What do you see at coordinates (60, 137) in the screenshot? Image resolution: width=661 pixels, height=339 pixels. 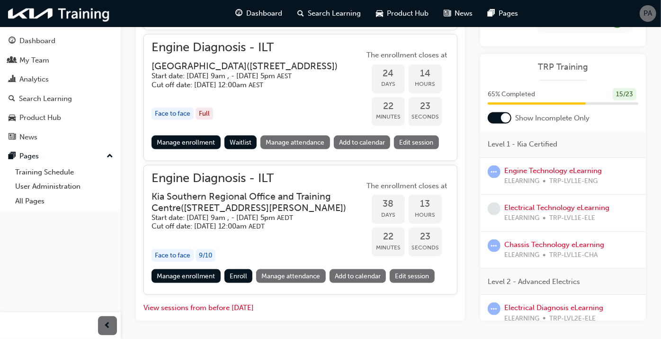 I see `a: News` at bounding box center [60, 137].